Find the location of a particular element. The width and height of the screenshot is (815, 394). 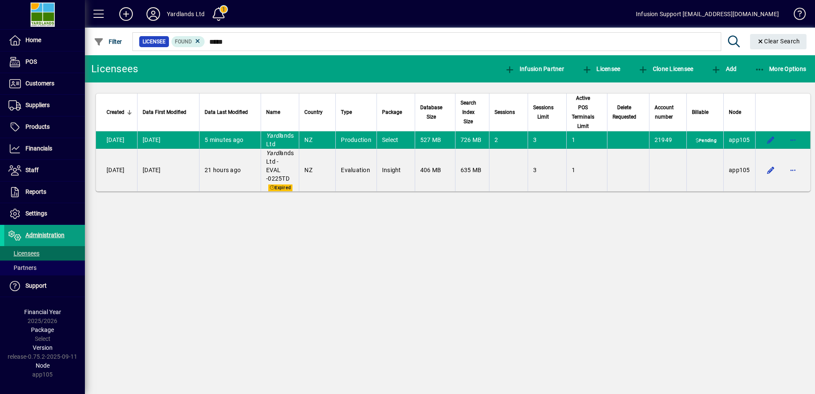

span: ands Ltd is located at coordinates (280, 140).